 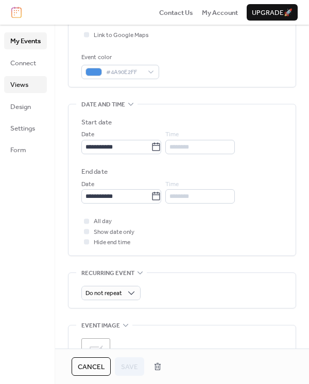 What do you see at coordinates (220, 12) in the screenshot?
I see `a: My Account` at bounding box center [220, 12].